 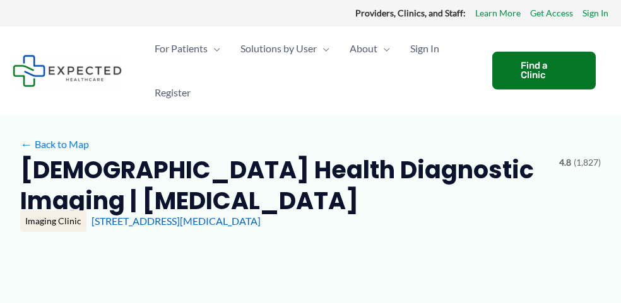 What do you see at coordinates (172, 93) in the screenshot?
I see `span: Register` at bounding box center [172, 93].